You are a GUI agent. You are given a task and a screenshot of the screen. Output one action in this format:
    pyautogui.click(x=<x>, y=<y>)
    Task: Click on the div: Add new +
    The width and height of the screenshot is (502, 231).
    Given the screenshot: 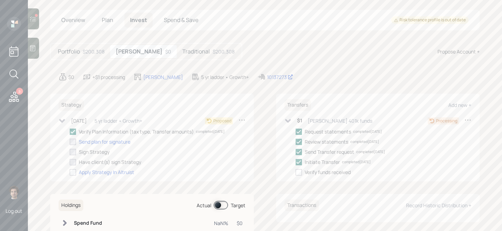 What is the action you would take?
    pyautogui.click(x=460, y=105)
    